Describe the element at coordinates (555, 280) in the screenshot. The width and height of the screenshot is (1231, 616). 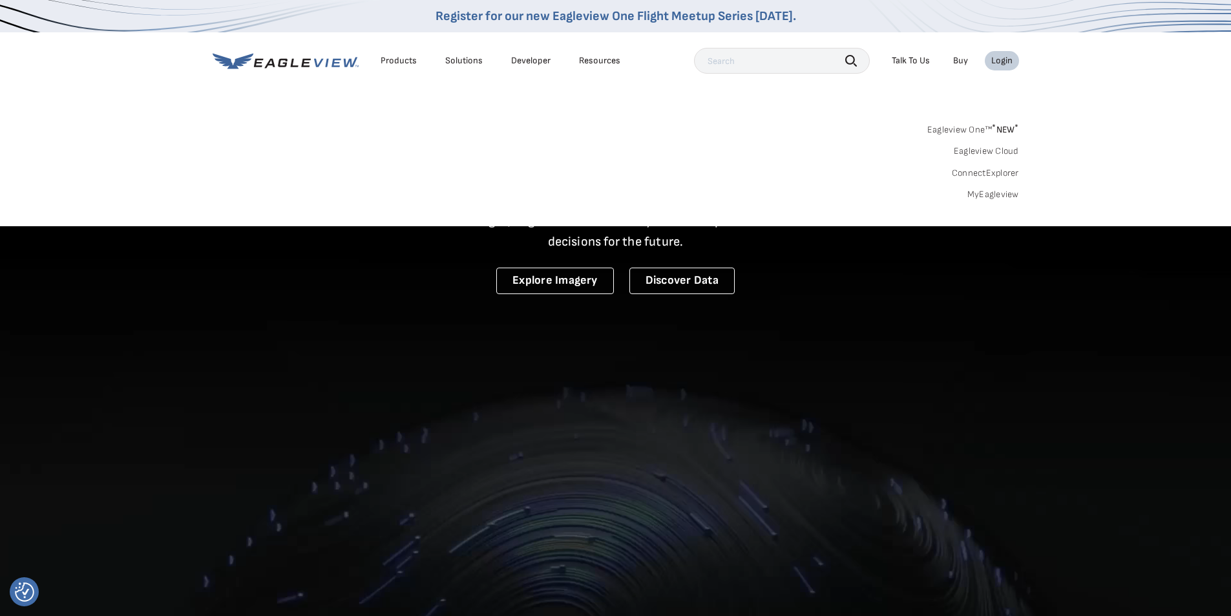
I see `a: Explore Imagery` at that location.